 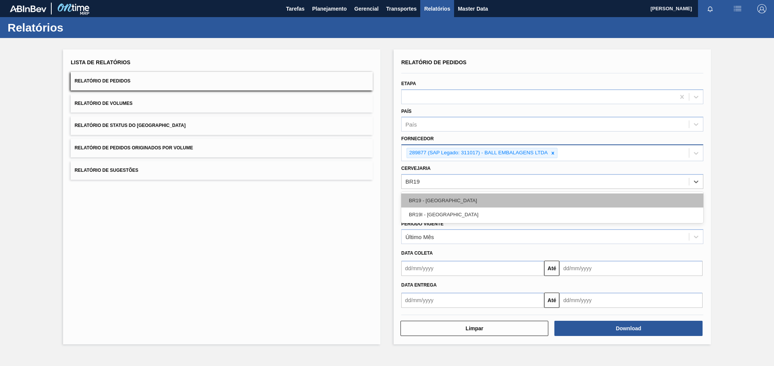 What do you see at coordinates (417, 253) in the screenshot?
I see `span: Data coleta` at bounding box center [417, 253].